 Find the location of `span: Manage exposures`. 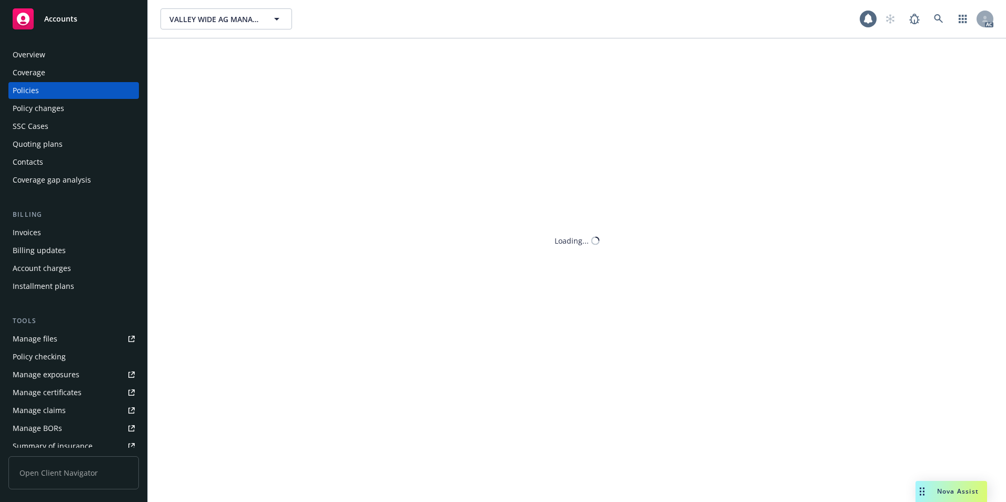

span: Manage exposures is located at coordinates (74, 375).